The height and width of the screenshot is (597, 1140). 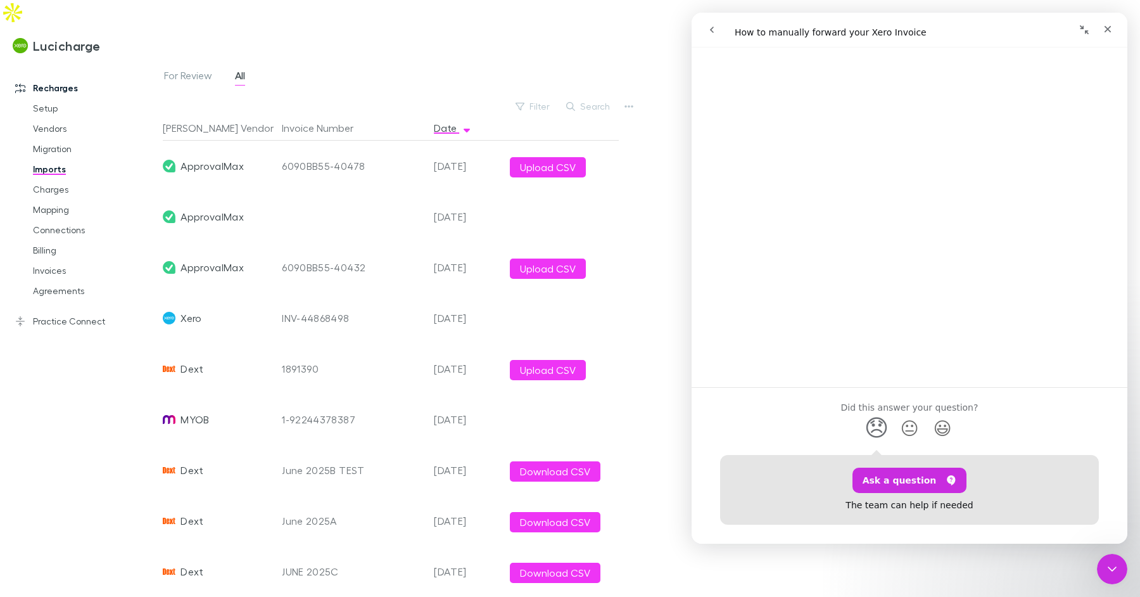 What do you see at coordinates (325, 128) in the screenshot?
I see `button: Invoice Number` at bounding box center [325, 128].